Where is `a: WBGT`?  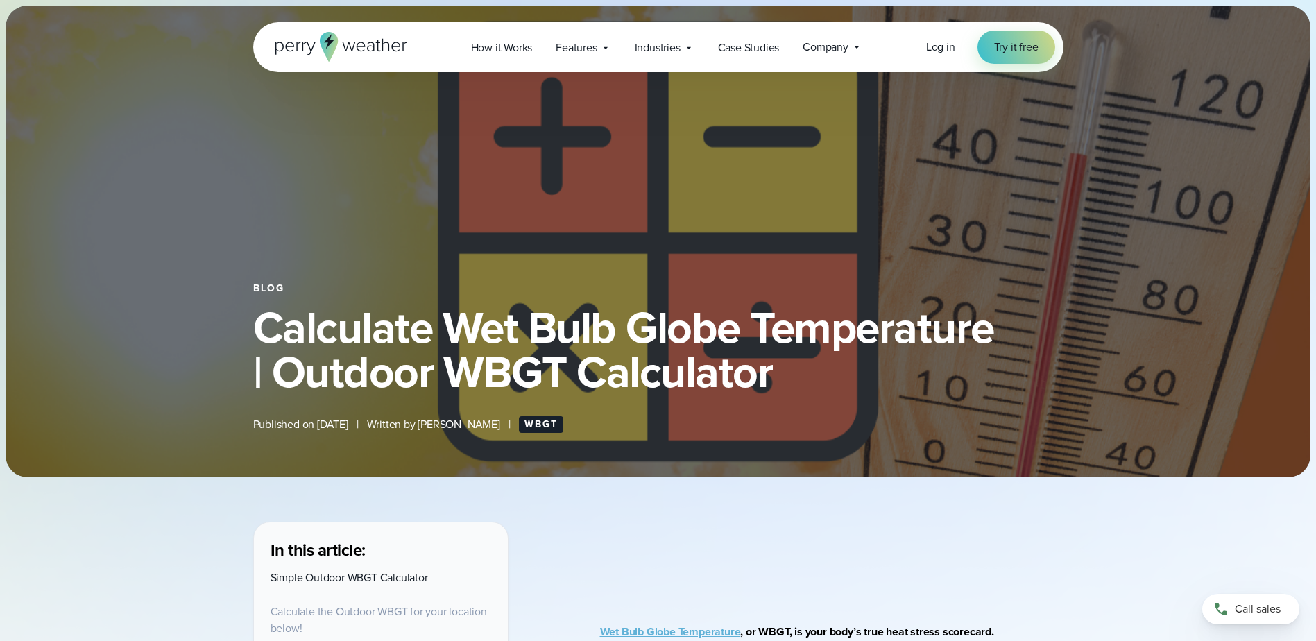 a: WBGT is located at coordinates (541, 425).